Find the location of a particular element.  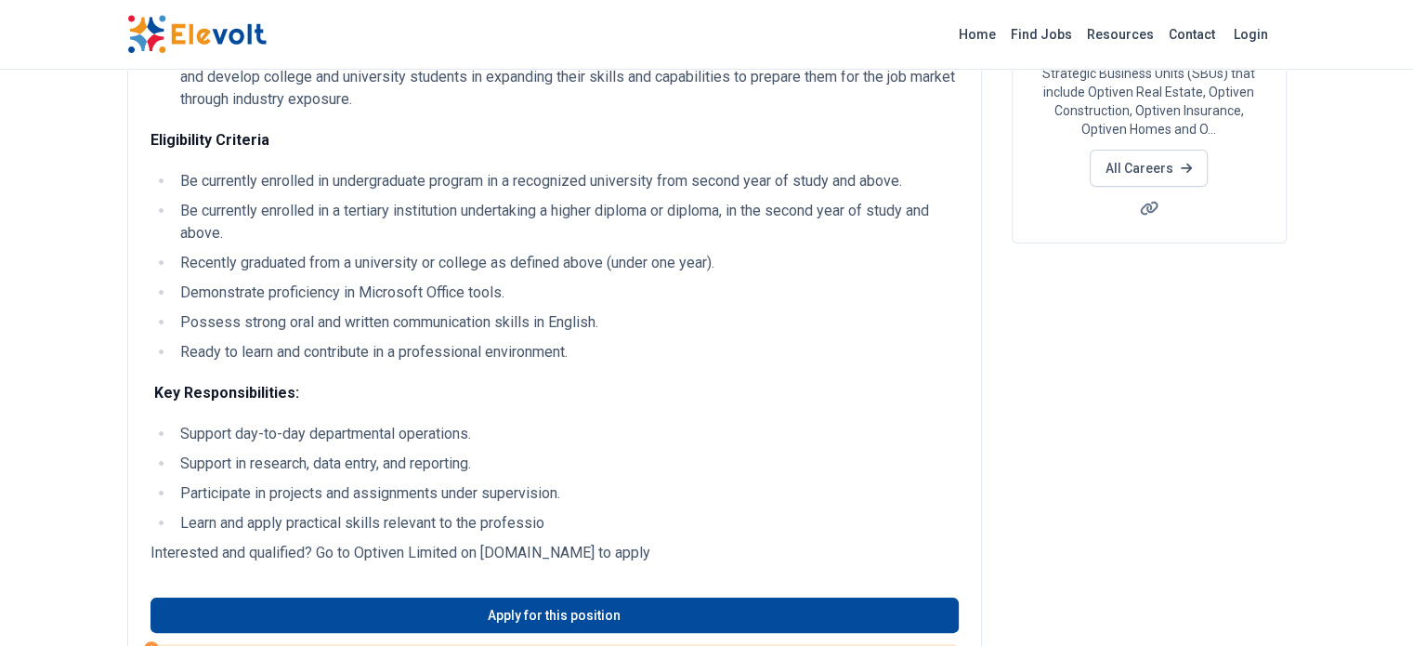

li: Participate in projects and assignments under supervision. is located at coordinates (567, 493).